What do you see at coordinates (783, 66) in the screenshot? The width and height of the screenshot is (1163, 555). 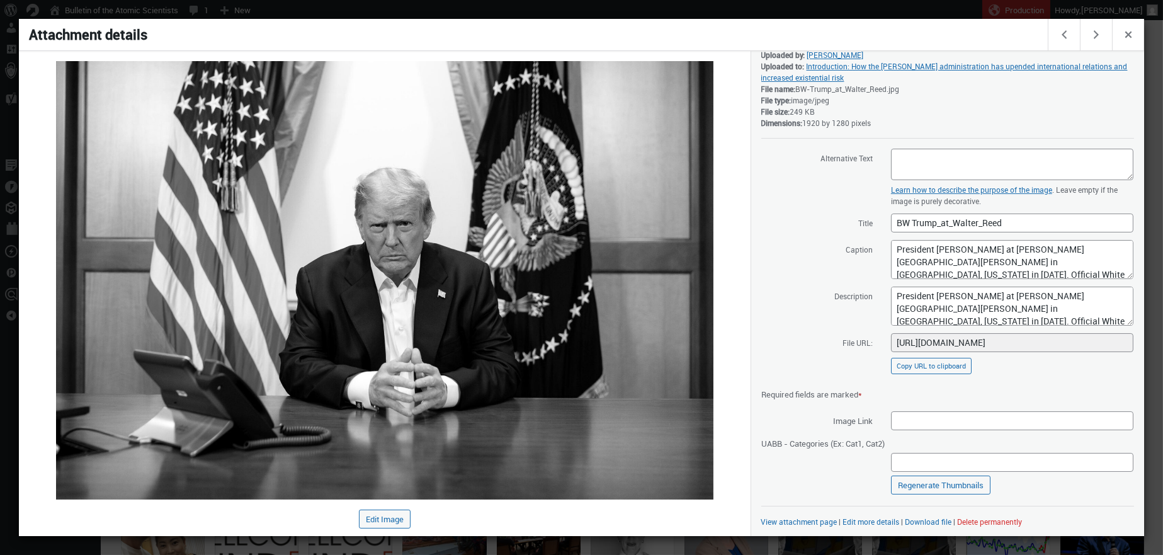 I see `strong: Uploaded to:` at bounding box center [783, 66].